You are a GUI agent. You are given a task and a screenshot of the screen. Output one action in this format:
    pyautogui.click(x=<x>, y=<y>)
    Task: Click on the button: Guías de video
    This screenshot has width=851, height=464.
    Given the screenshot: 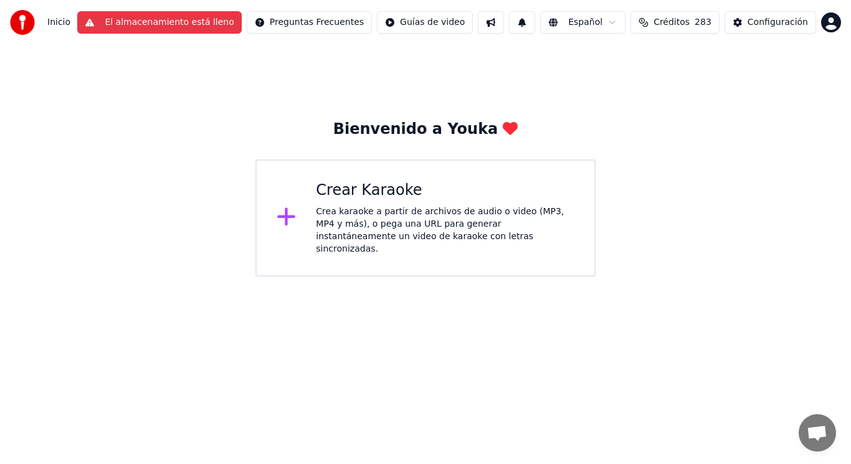 What is the action you would take?
    pyautogui.click(x=425, y=22)
    